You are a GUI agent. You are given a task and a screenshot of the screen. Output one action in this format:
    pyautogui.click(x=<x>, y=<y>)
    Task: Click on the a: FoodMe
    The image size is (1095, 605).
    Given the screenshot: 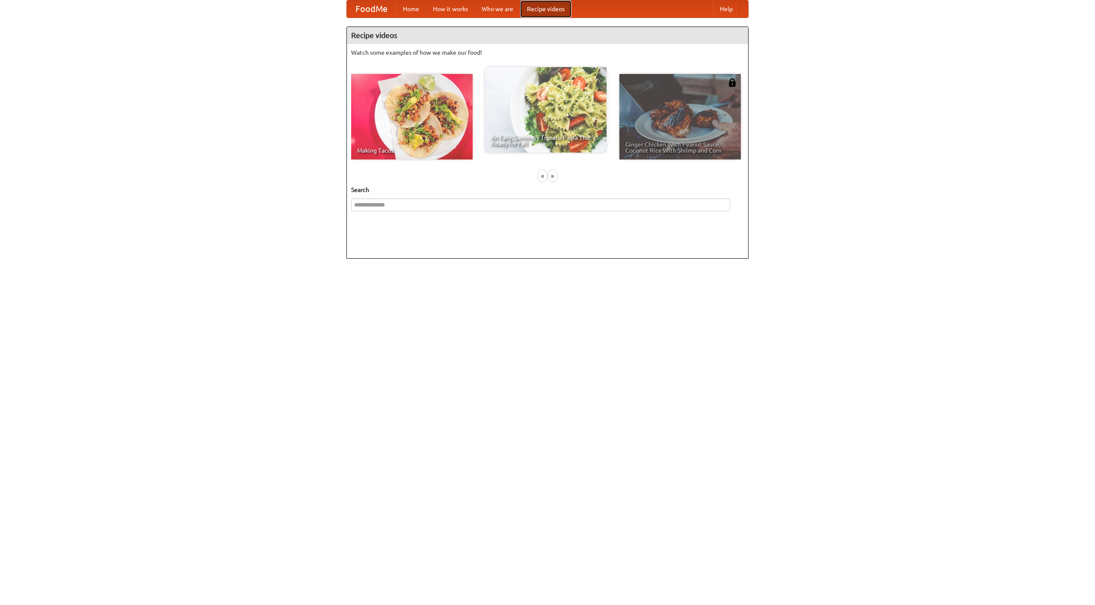 What is the action you would take?
    pyautogui.click(x=371, y=9)
    